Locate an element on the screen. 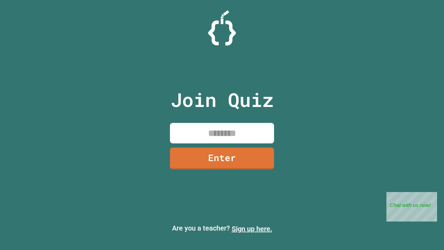  a: Sign up here. is located at coordinates (252, 229).